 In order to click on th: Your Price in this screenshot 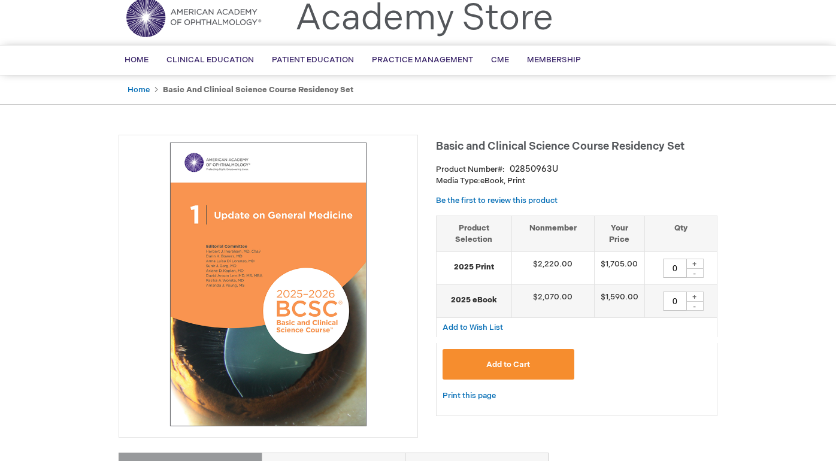, I will do `click(620, 234)`.